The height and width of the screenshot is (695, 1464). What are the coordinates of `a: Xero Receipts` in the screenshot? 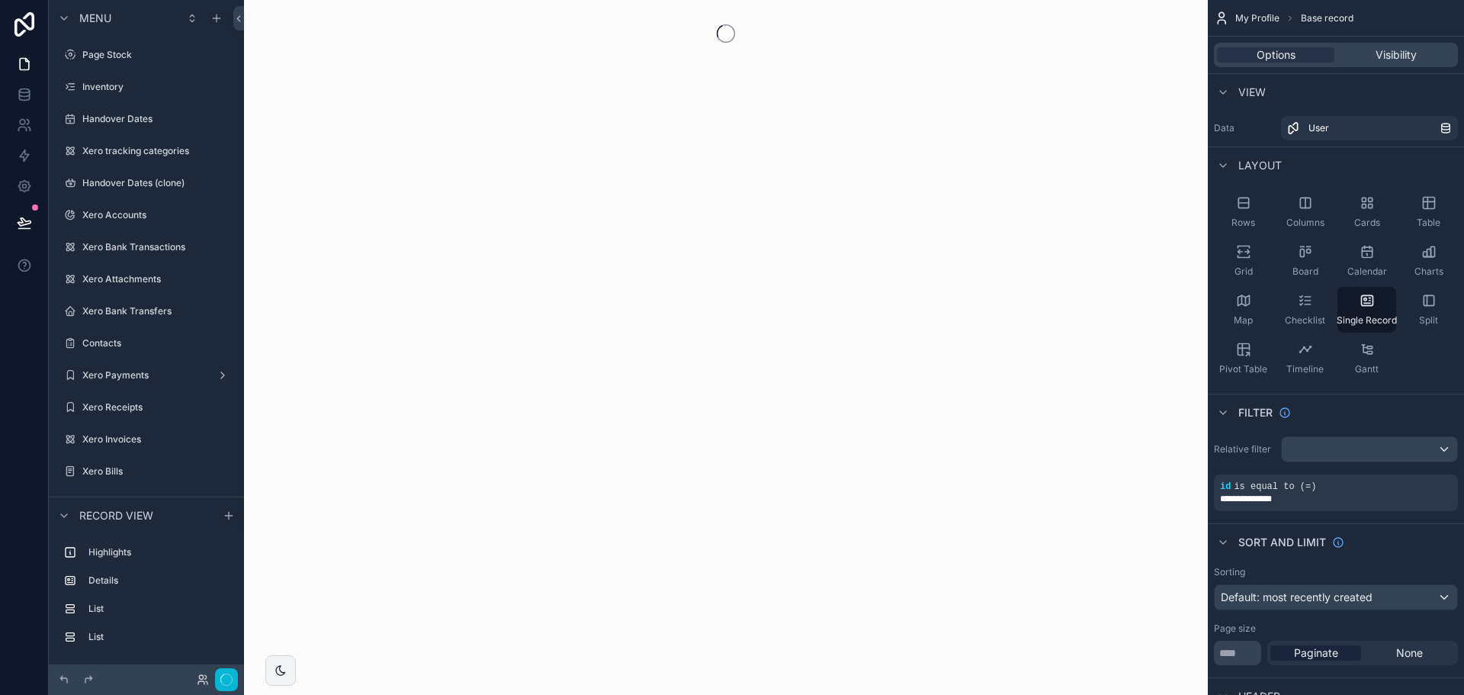 It's located at (146, 407).